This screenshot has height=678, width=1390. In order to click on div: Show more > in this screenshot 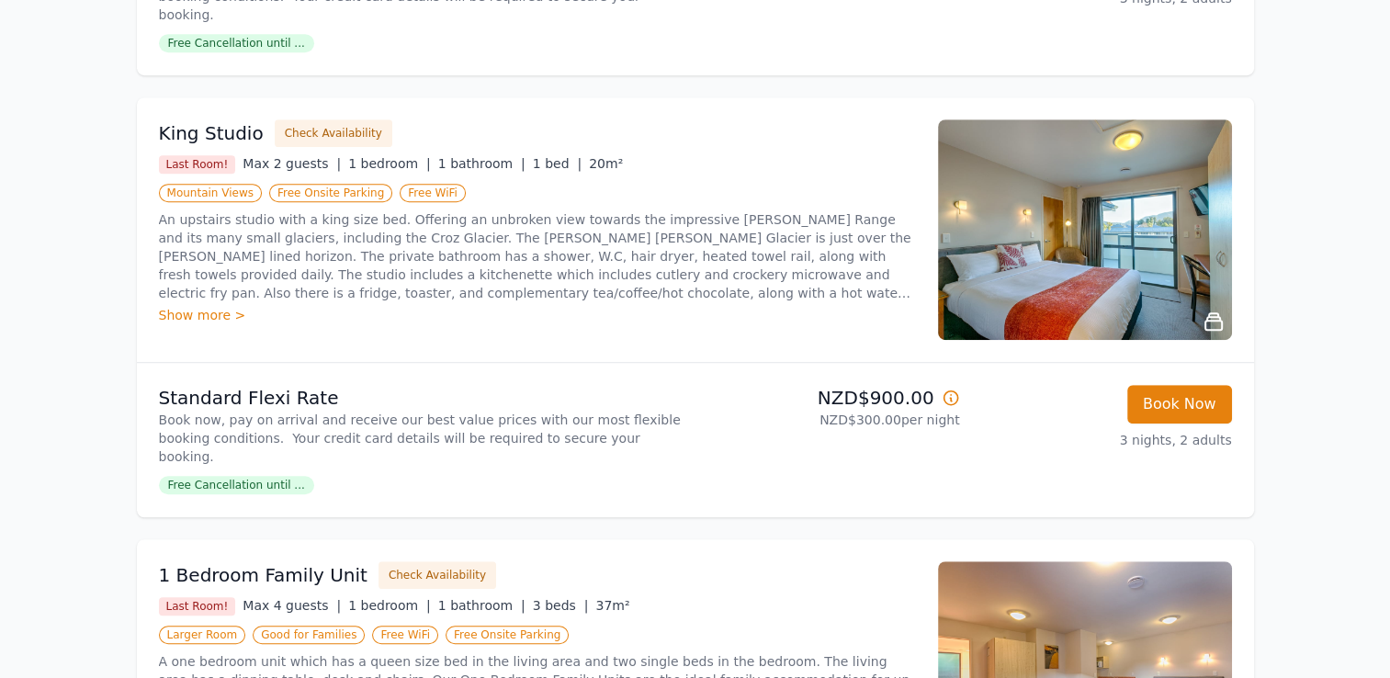, I will do `click(537, 315)`.